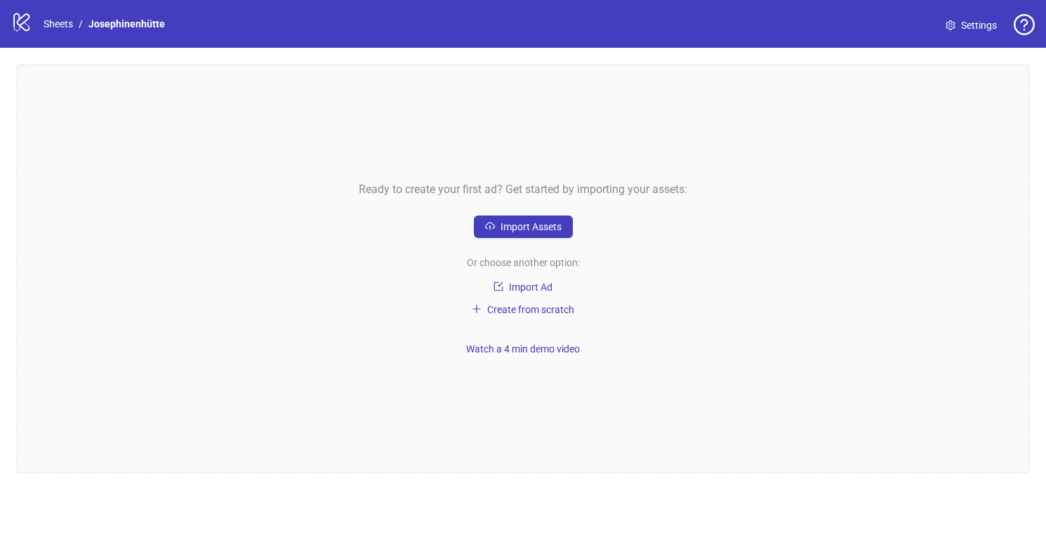 Image resolution: width=1046 pixels, height=549 pixels. I want to click on span: Import Assets, so click(531, 227).